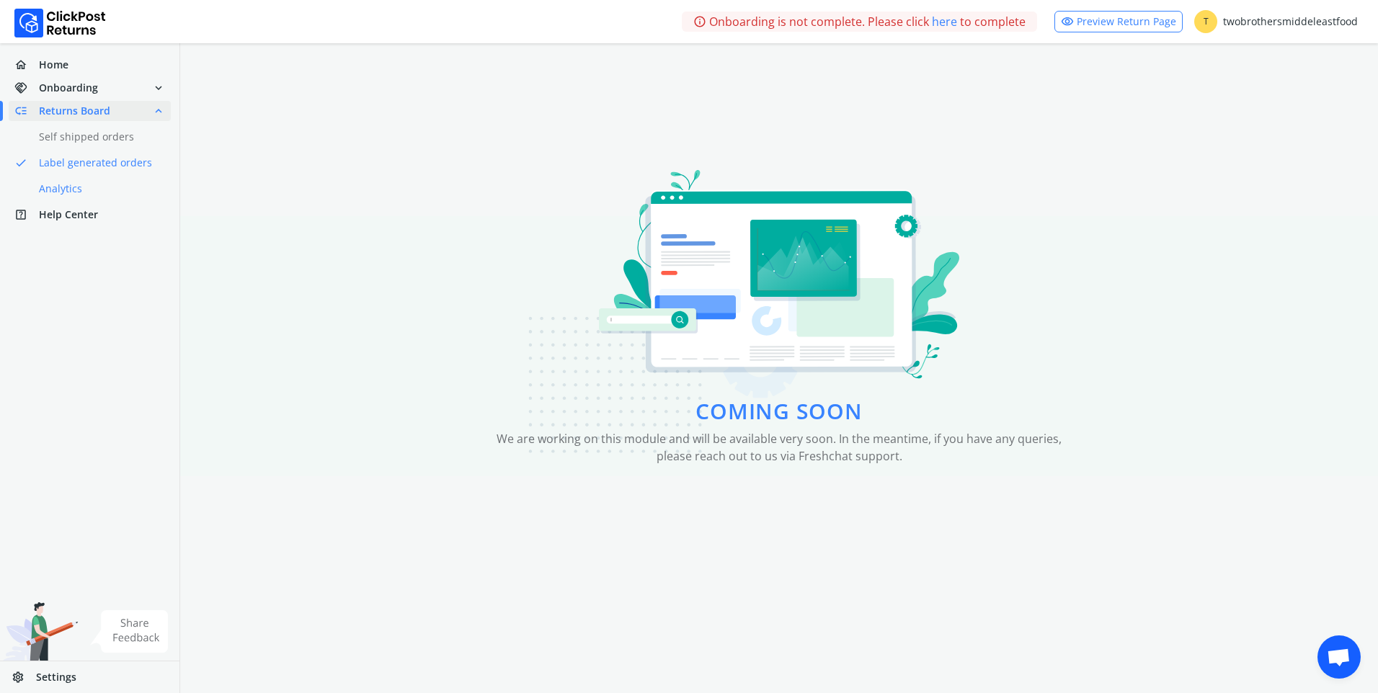  Describe the element at coordinates (944, 22) in the screenshot. I see `a: here` at that location.